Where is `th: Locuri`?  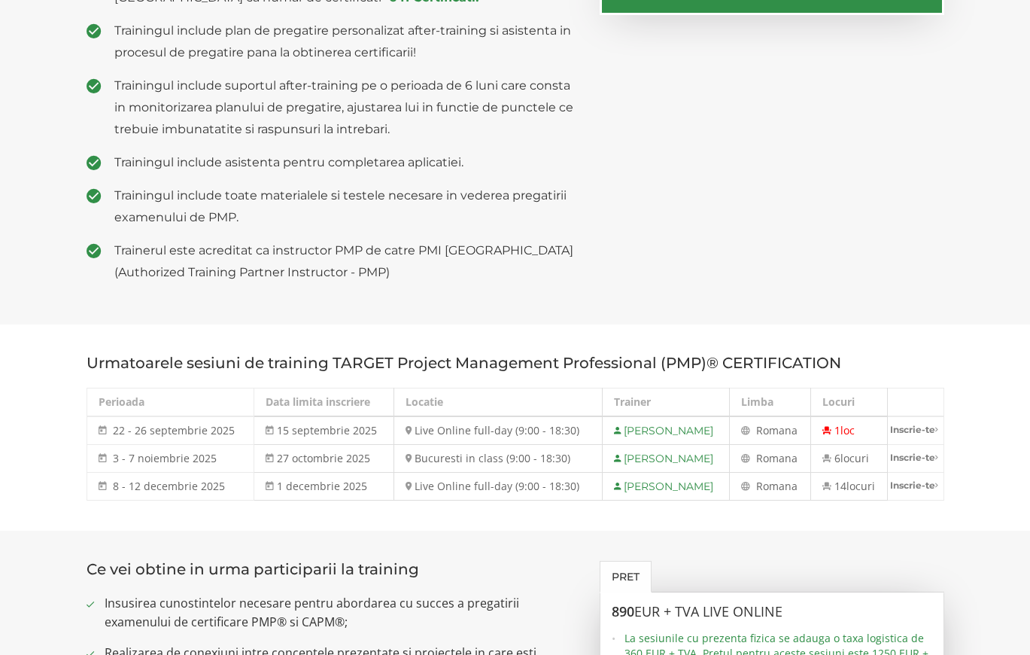 th: Locuri is located at coordinates (849, 403).